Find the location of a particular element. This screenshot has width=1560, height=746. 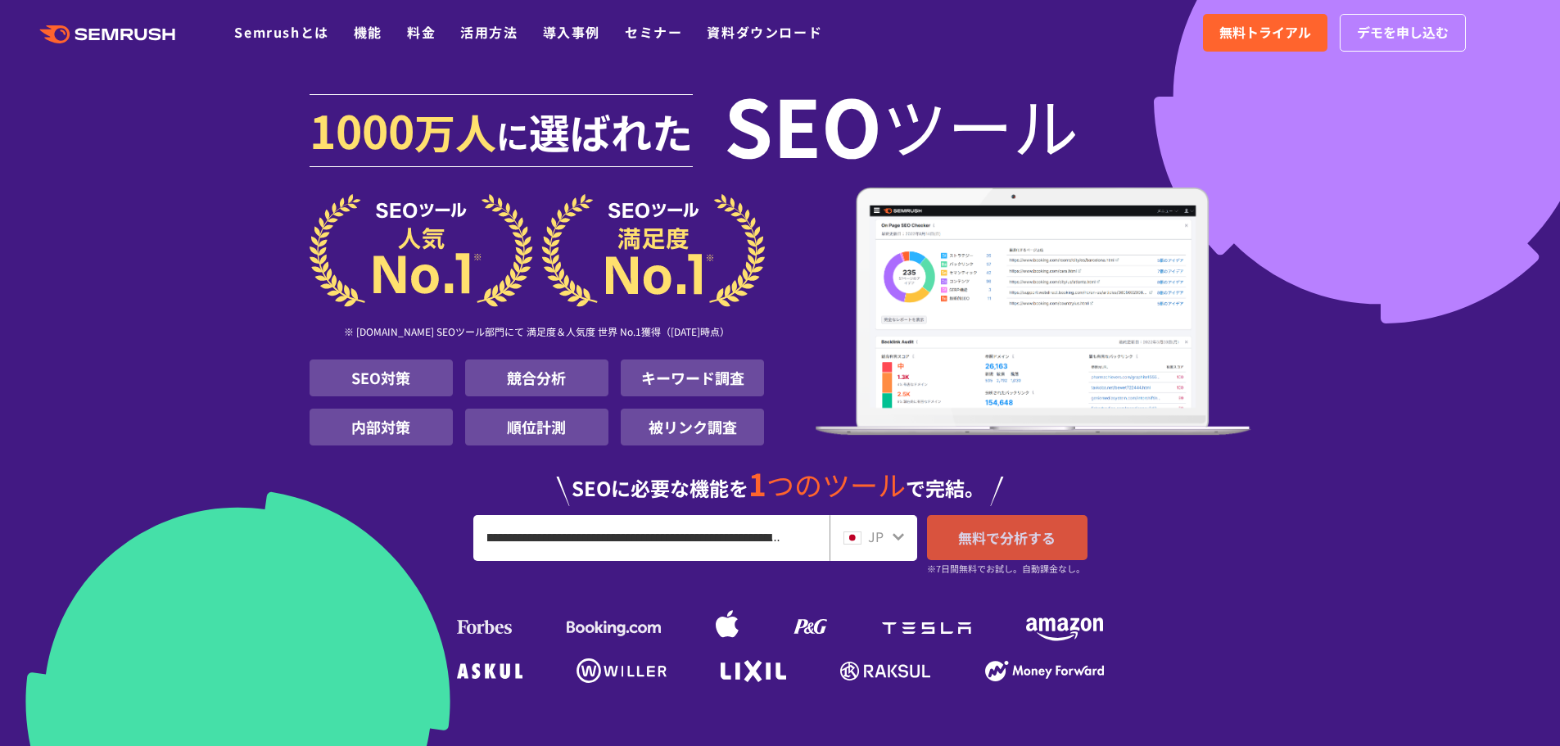

span: 選ばれた is located at coordinates (611, 131).